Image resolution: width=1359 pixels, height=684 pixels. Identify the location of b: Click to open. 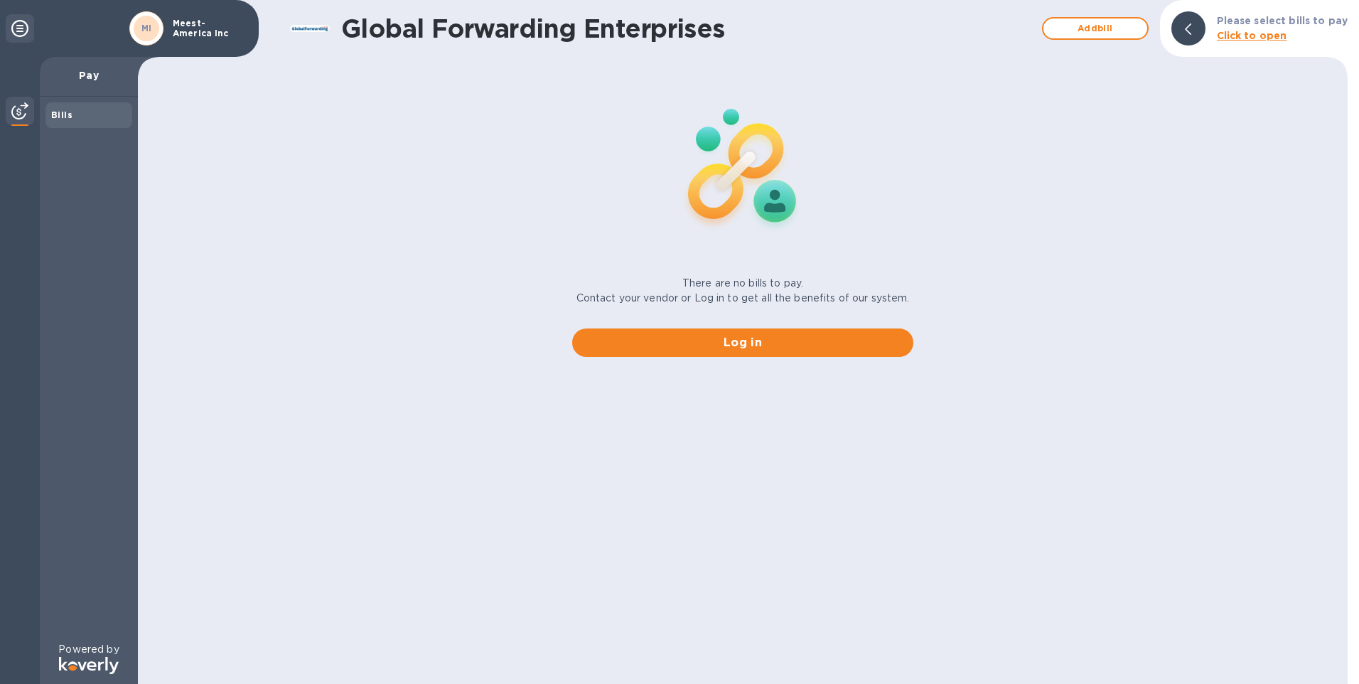
(1252, 36).